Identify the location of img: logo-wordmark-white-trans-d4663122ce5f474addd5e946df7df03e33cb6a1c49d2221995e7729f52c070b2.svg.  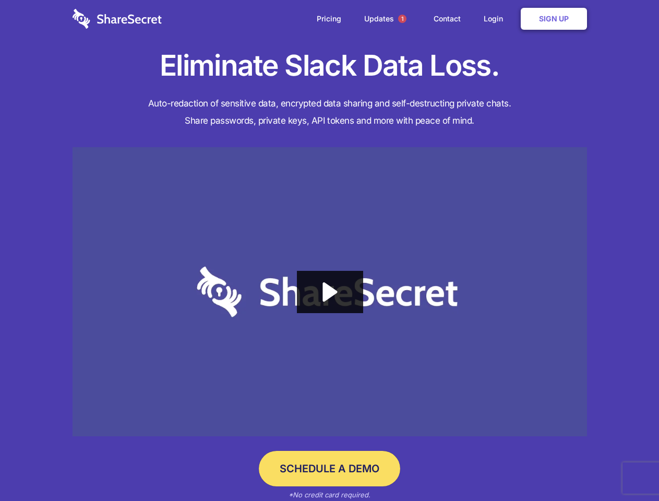
(117, 19).